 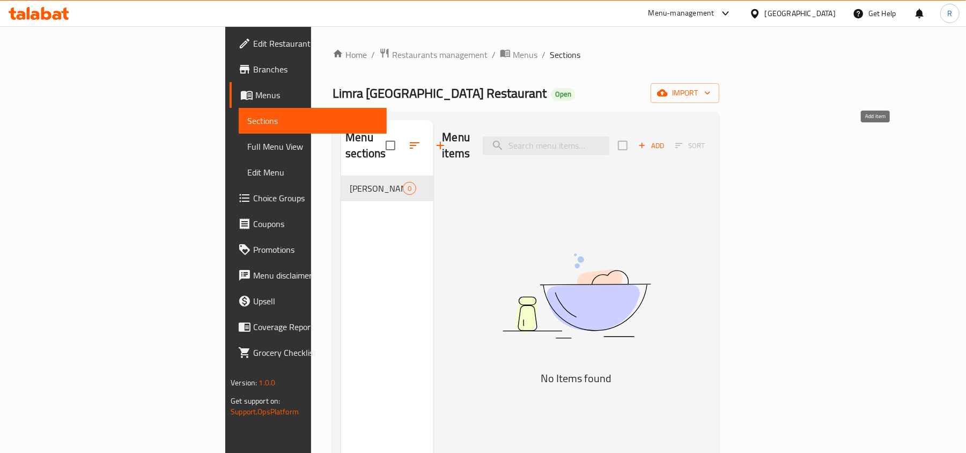 I want to click on span: Sort sections, so click(x=415, y=145).